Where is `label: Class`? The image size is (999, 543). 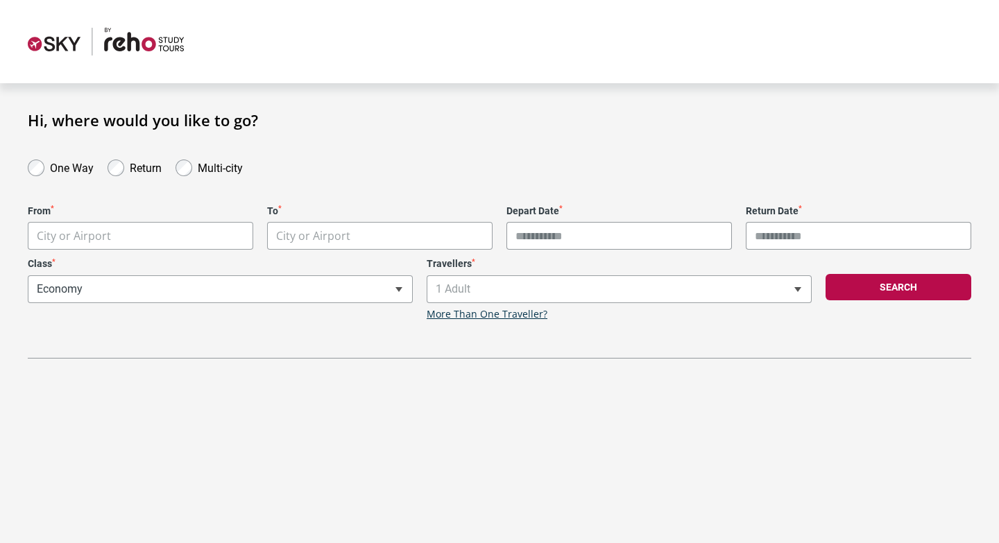 label: Class is located at coordinates (220, 264).